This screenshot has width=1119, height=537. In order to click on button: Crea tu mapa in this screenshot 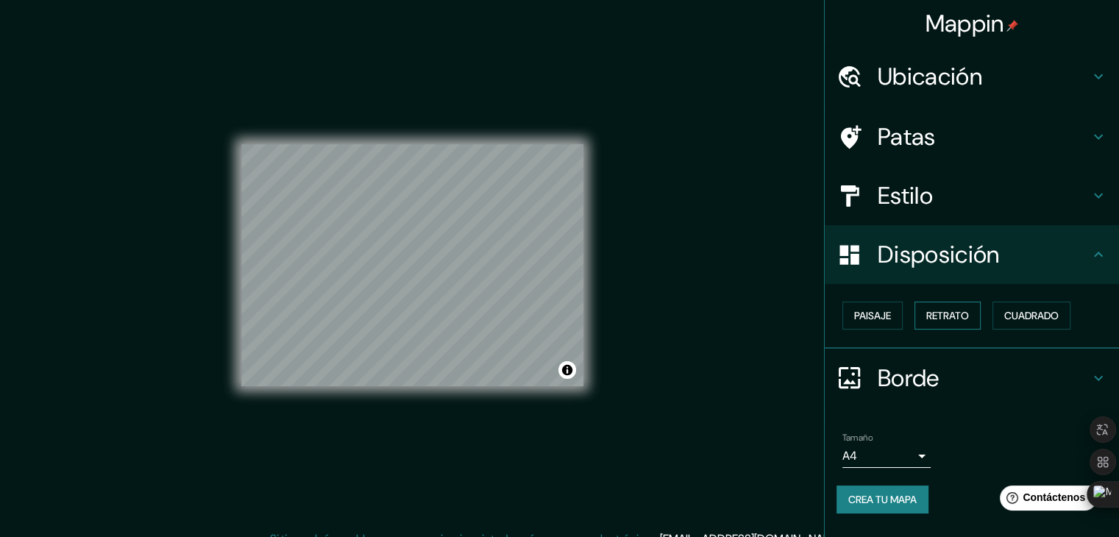, I will do `click(882, 499)`.